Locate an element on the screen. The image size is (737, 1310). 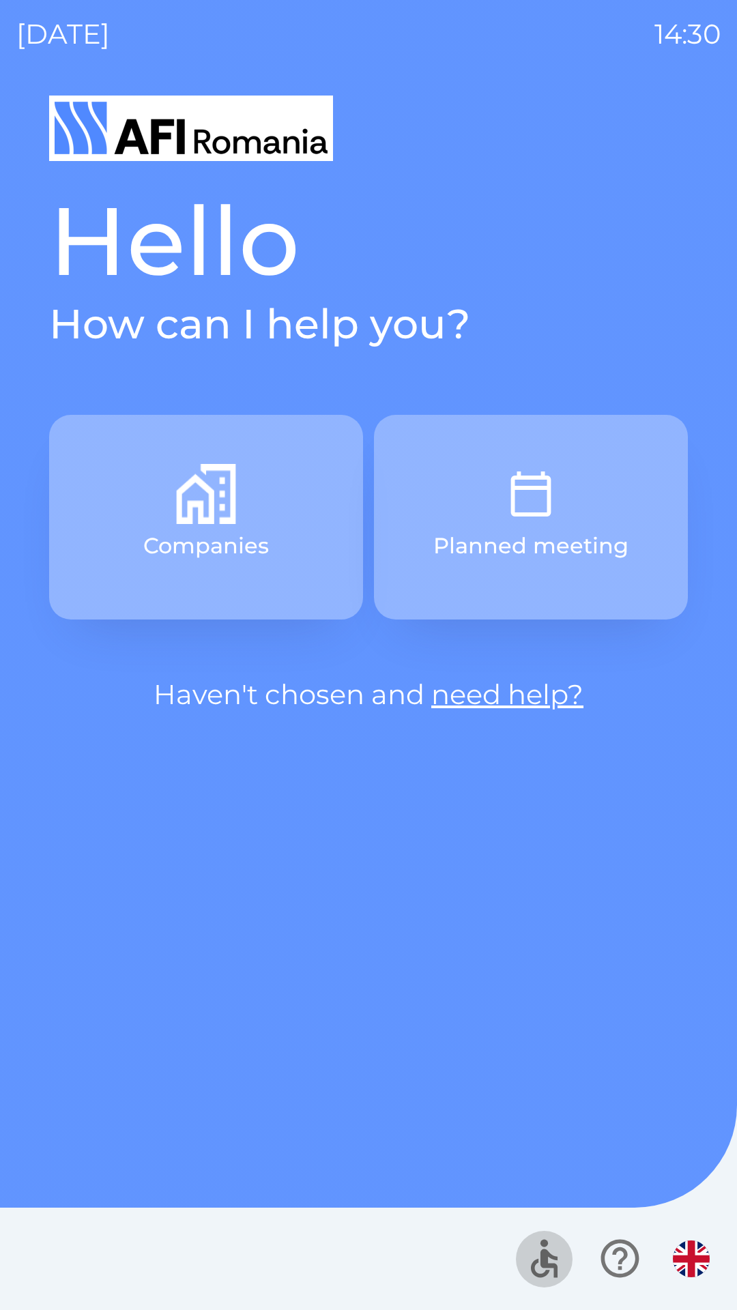
button: Planned meeting is located at coordinates (531, 517).